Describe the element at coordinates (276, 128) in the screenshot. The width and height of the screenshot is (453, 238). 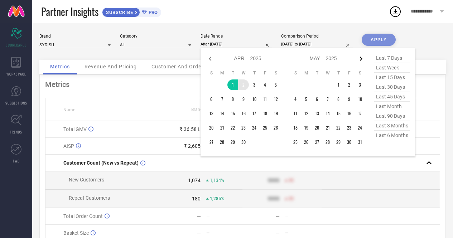
I see `td: Sat Apr 26 2025` at that location.